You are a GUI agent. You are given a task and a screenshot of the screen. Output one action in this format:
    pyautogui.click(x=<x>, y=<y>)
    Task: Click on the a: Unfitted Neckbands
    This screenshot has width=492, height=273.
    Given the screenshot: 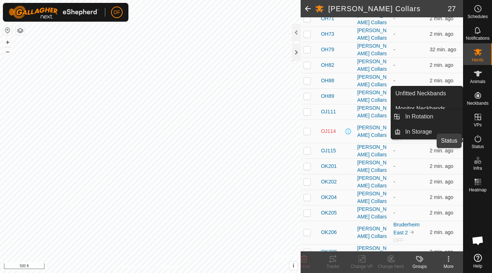 What is the action you would take?
    pyautogui.click(x=427, y=94)
    